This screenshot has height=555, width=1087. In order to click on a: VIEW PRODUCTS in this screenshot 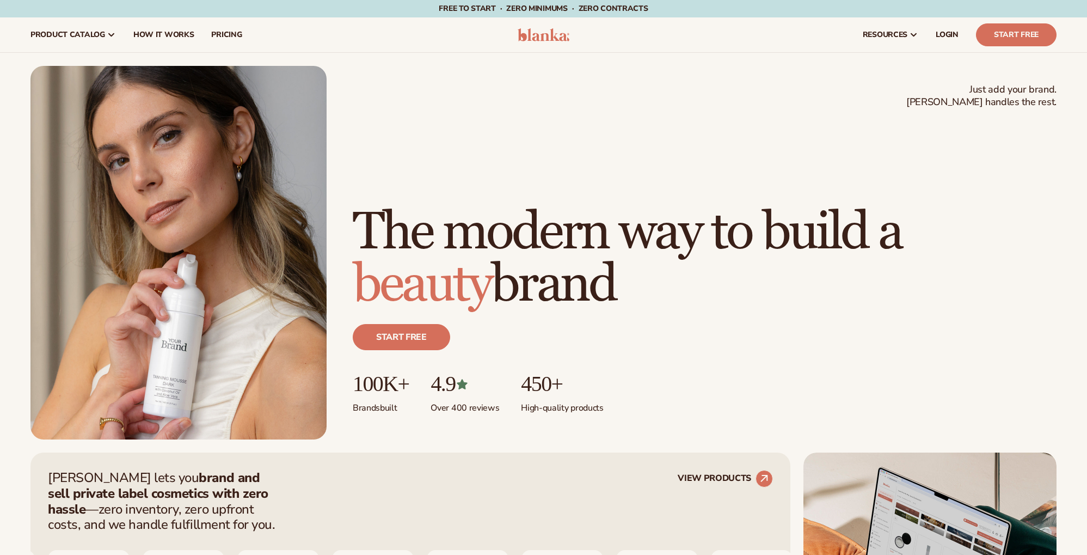, I will do `click(725, 478)`.